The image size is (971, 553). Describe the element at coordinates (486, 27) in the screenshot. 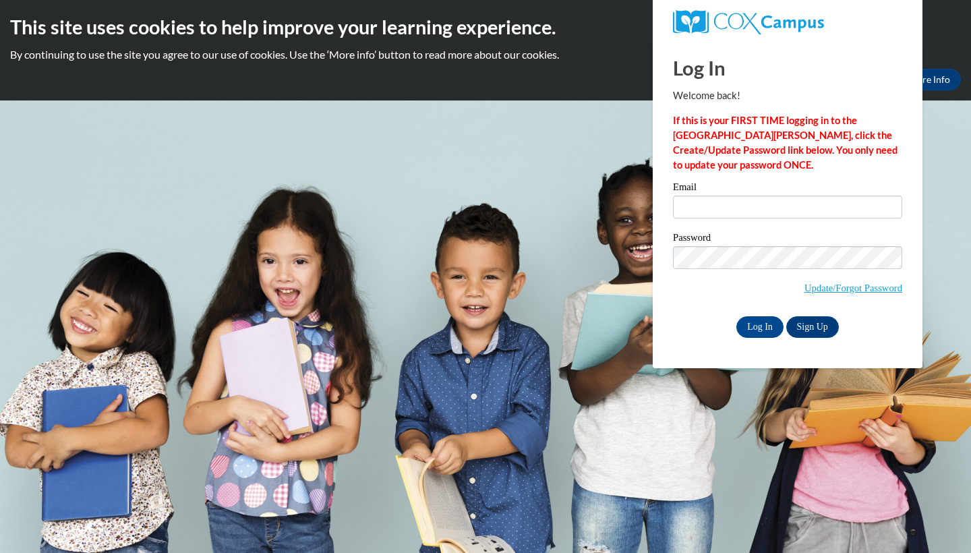

I see `h2: This site uses cookies to help improve your learning experience.` at that location.